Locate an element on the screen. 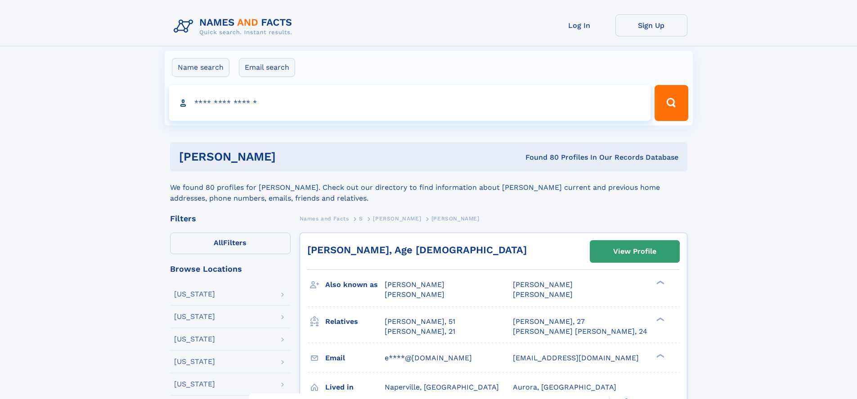 The width and height of the screenshot is (857, 399). div: Found 80 Profiles In Our Records Database is located at coordinates (539, 157).